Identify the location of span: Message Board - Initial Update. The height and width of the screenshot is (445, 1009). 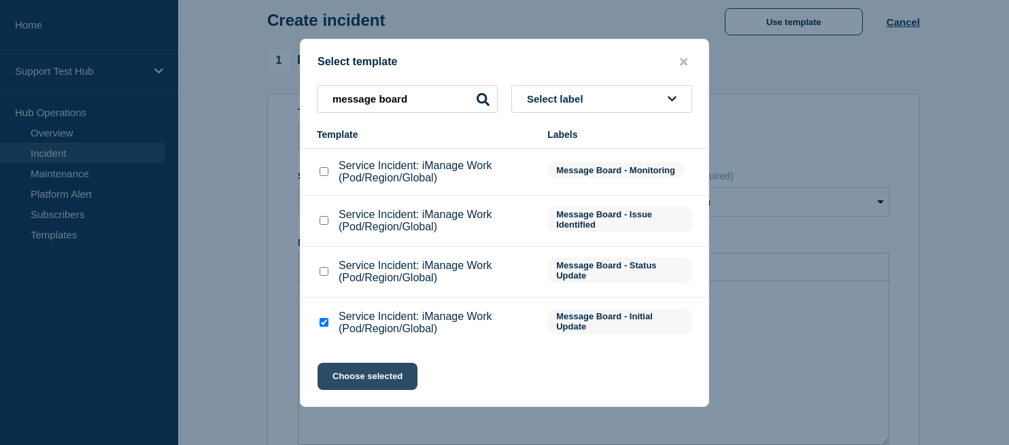
(619, 322).